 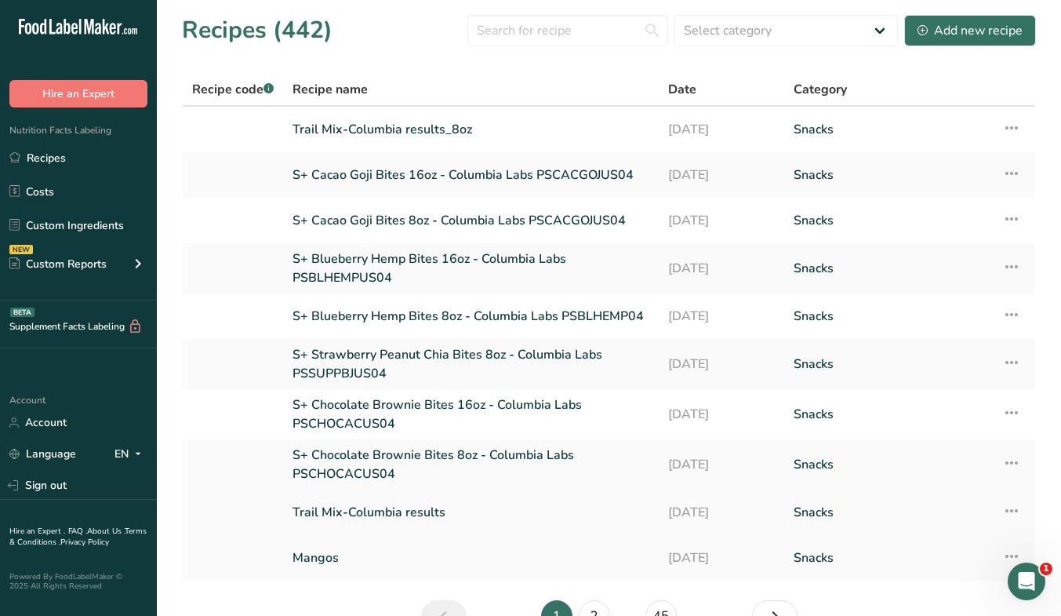 What do you see at coordinates (821, 89) in the screenshot?
I see `span: Category` at bounding box center [821, 89].